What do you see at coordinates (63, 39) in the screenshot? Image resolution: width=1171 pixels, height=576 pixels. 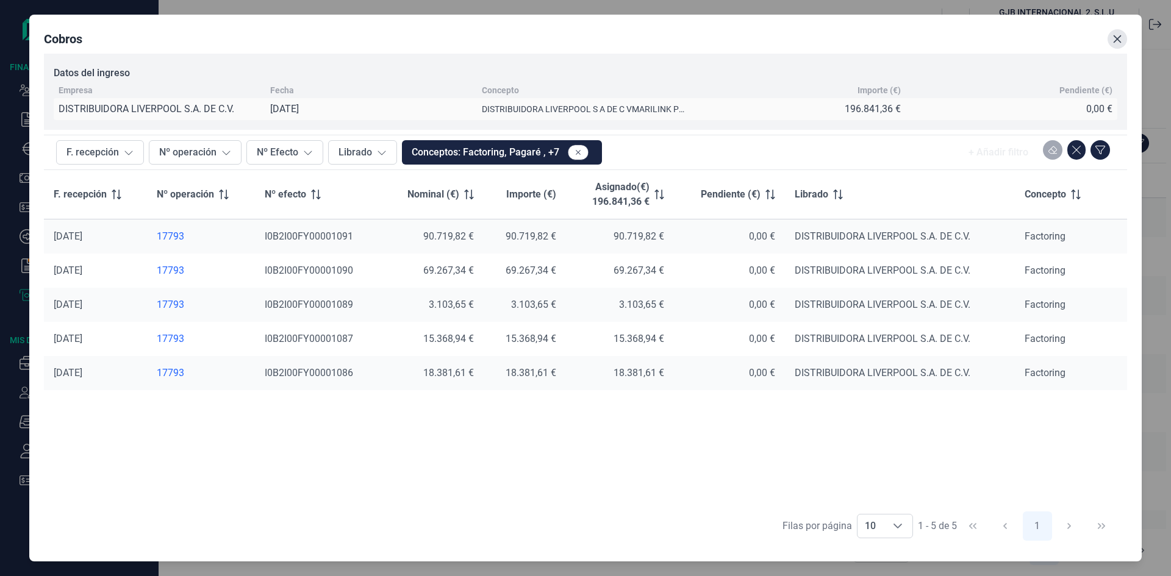 I see `div: Cobros` at bounding box center [63, 39].